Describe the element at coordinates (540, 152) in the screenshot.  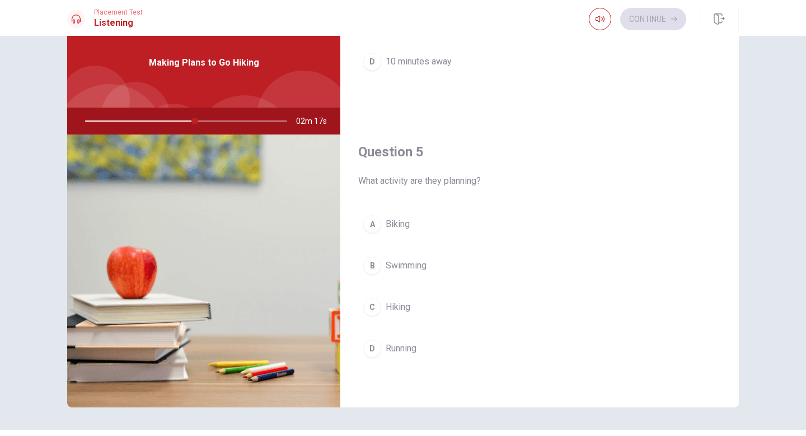
I see `h4: Question 5` at that location.